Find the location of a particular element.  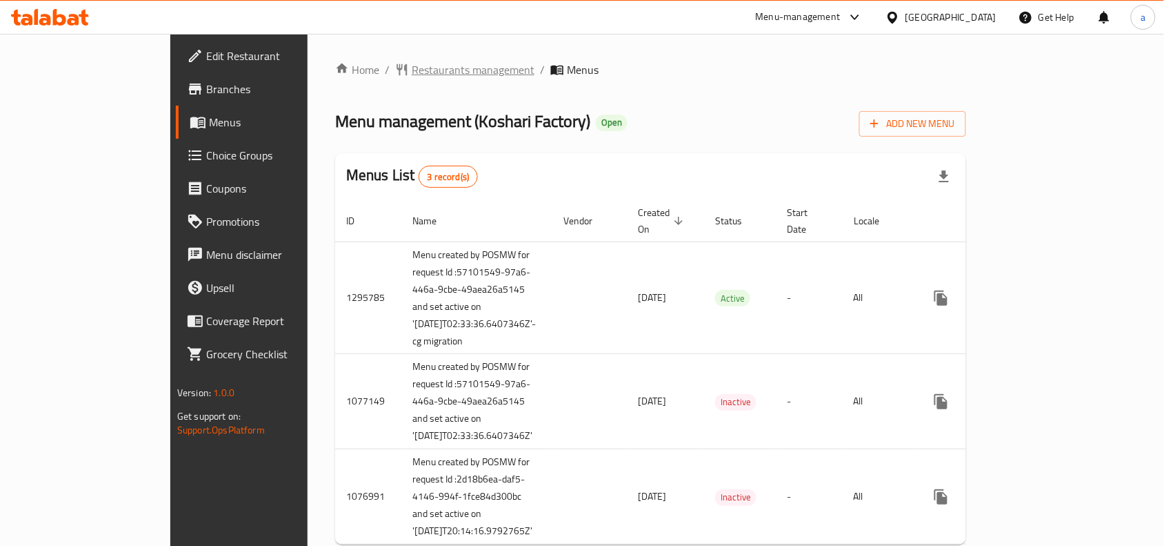

button: Add New Menu is located at coordinates (913, 123).